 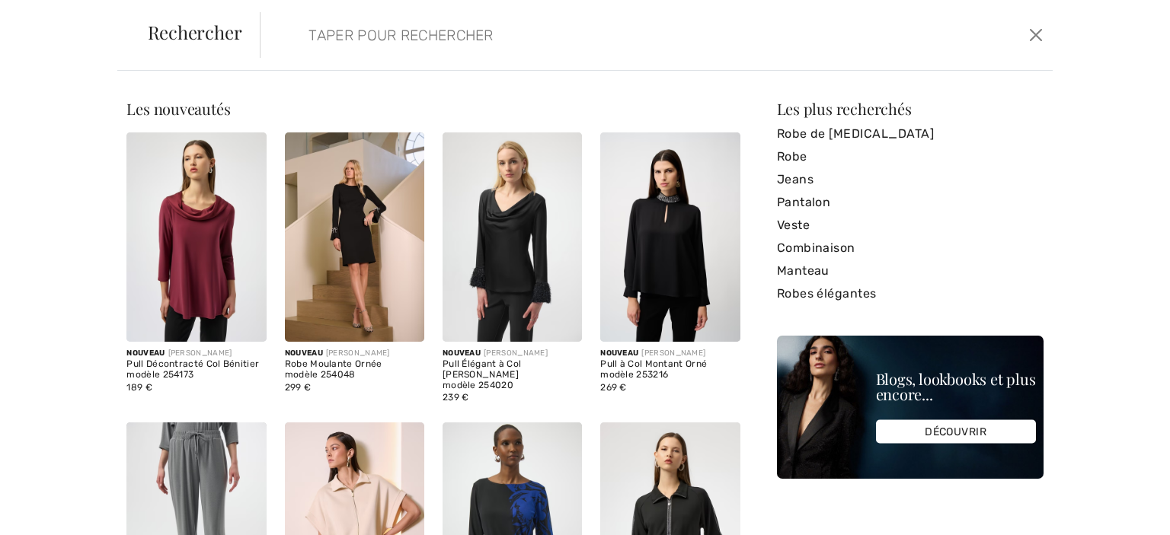 I want to click on img: Pull à Col Montant Orné modèle 253216. Black, so click(x=669, y=237).